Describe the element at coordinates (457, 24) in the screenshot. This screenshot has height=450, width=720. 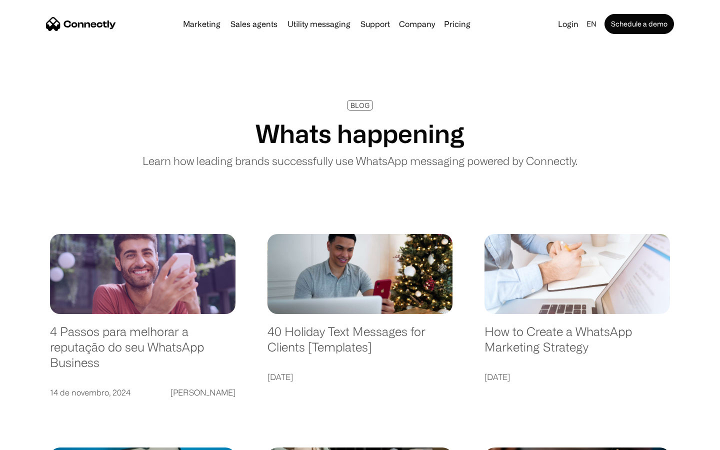
I see `a: Pricing` at that location.